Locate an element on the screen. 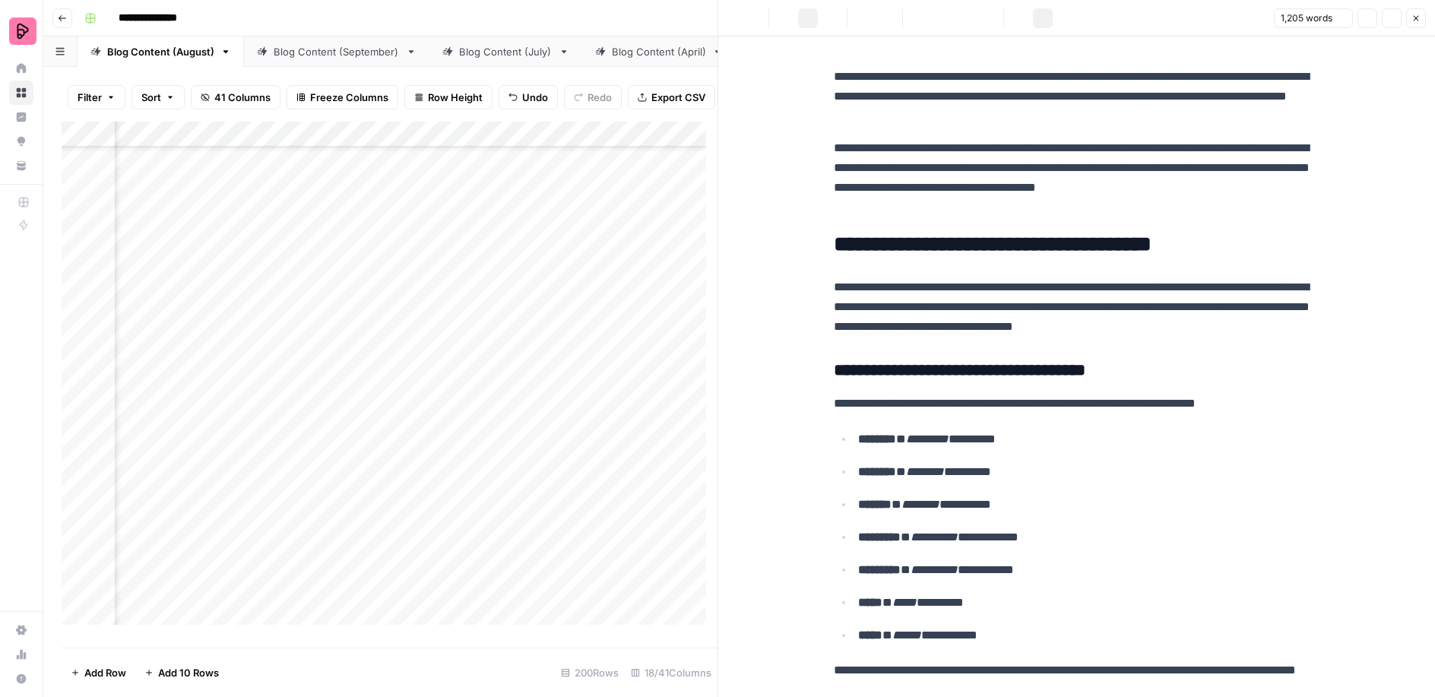 The width and height of the screenshot is (1435, 697). img: Preply Logo is located at coordinates (23, 31).